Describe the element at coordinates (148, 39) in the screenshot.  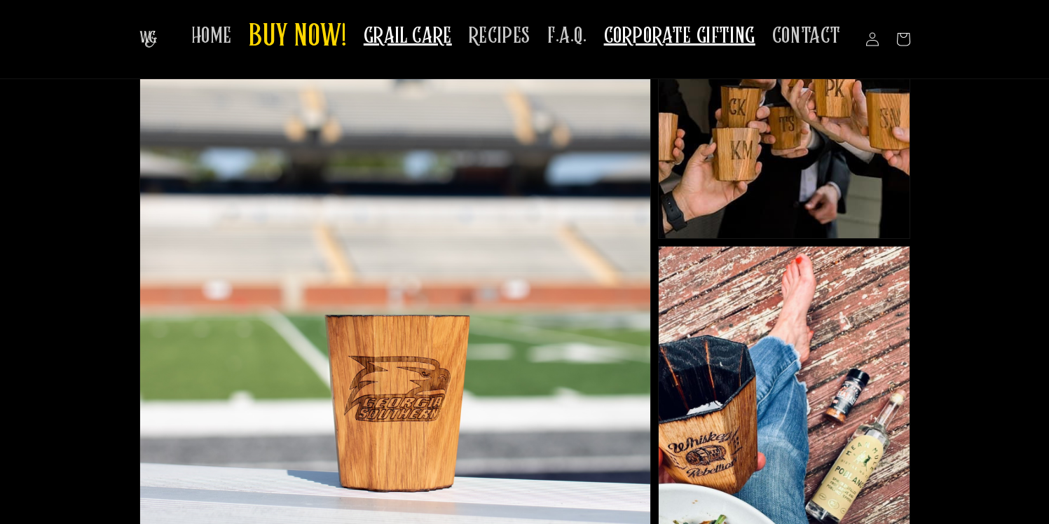
I see `img: The Whiskey Grail` at that location.